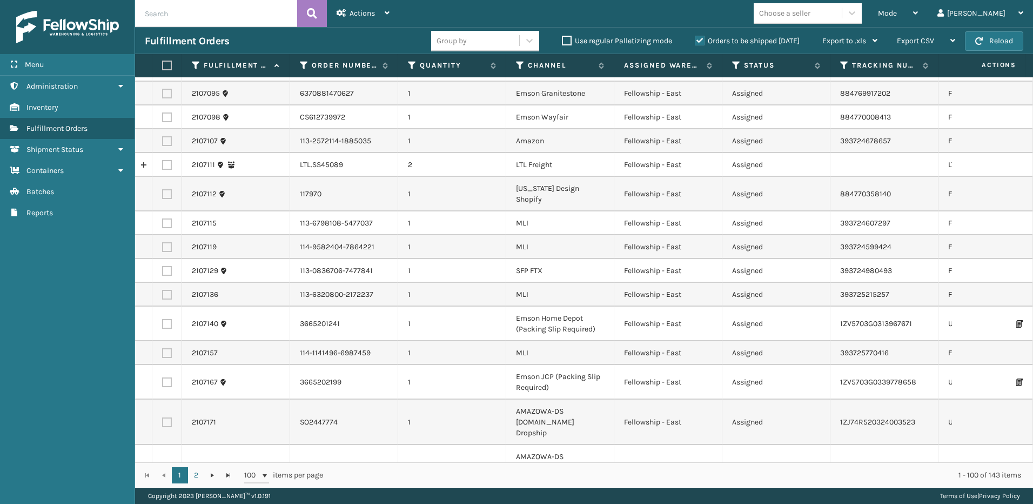 The image size is (1033, 504). Describe the element at coordinates (52, 86) in the screenshot. I see `span: Administration` at that location.